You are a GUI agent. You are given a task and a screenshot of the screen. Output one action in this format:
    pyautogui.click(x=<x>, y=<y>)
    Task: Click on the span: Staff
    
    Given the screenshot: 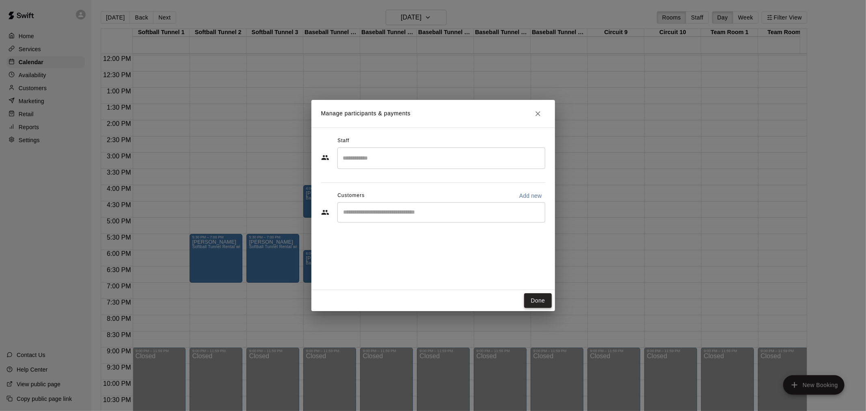 What is the action you would take?
    pyautogui.click(x=343, y=141)
    